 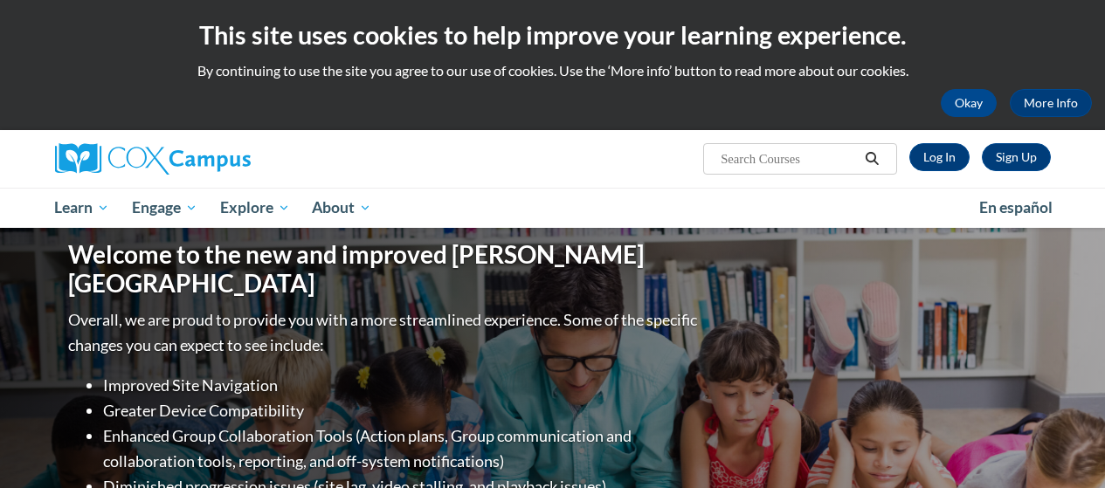 I want to click on button: Okay, so click(x=969, y=103).